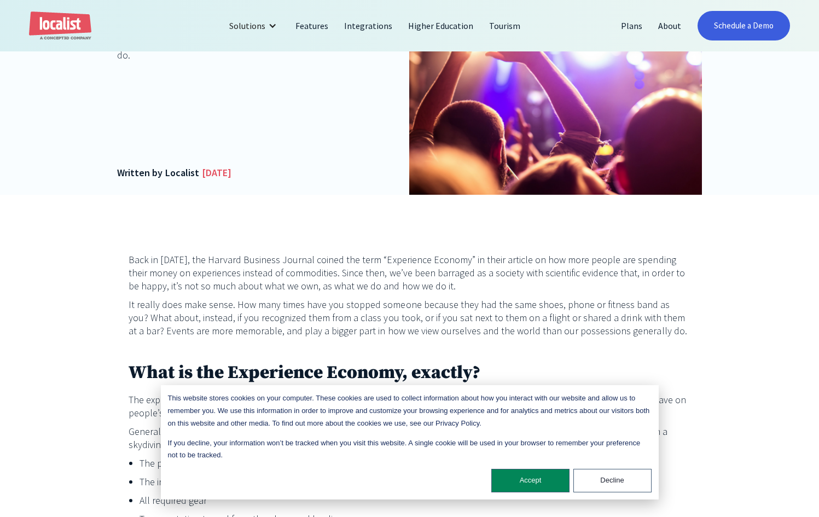 The height and width of the screenshot is (517, 819). Describe the element at coordinates (612, 480) in the screenshot. I see `button: Decline` at that location.